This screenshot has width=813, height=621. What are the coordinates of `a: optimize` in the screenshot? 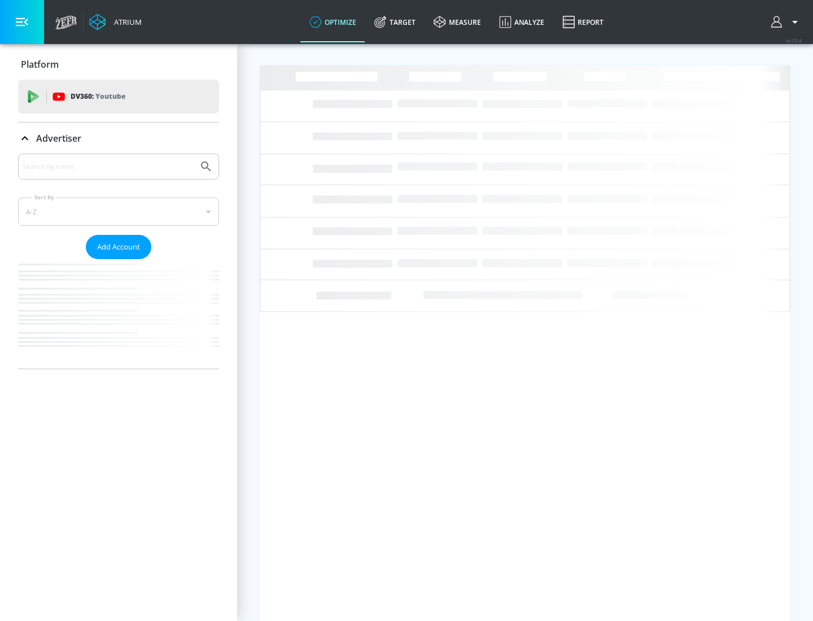 It's located at (333, 22).